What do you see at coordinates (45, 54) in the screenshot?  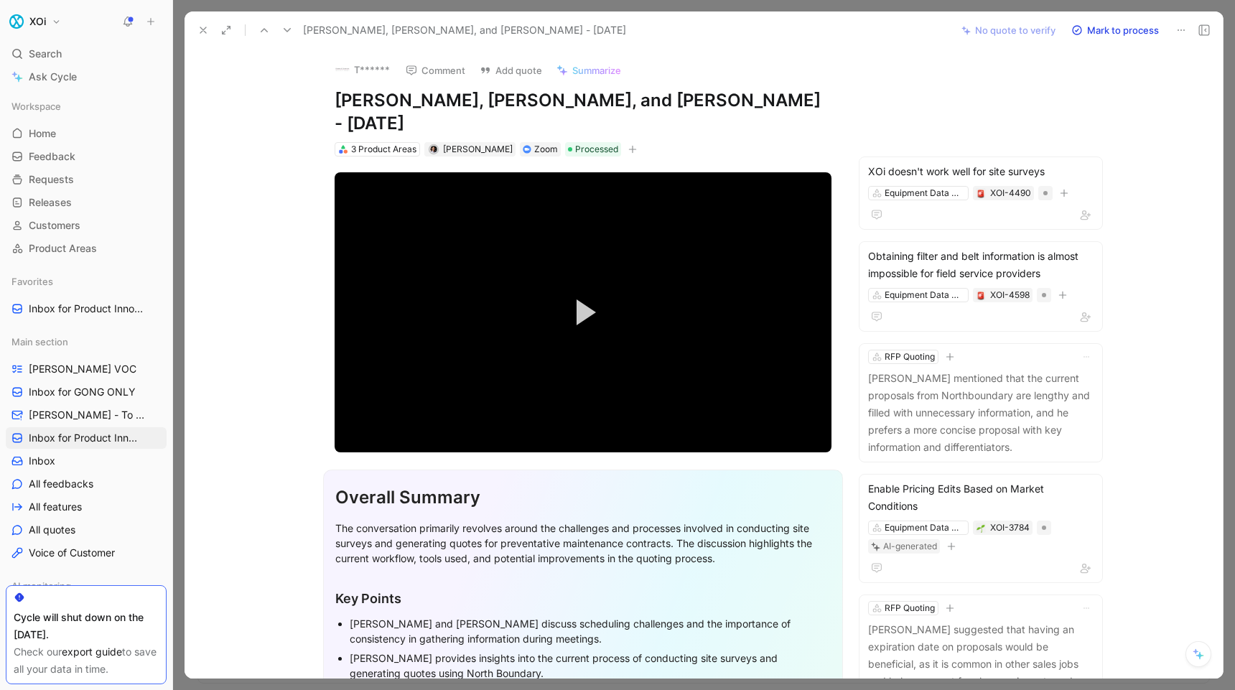 I see `span: Search` at bounding box center [45, 54].